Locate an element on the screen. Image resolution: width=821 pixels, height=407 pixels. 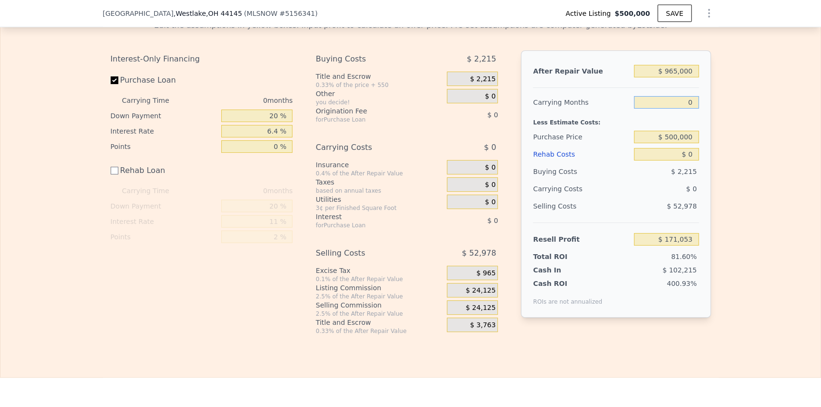
div: Carrying Months is located at coordinates (582, 102).